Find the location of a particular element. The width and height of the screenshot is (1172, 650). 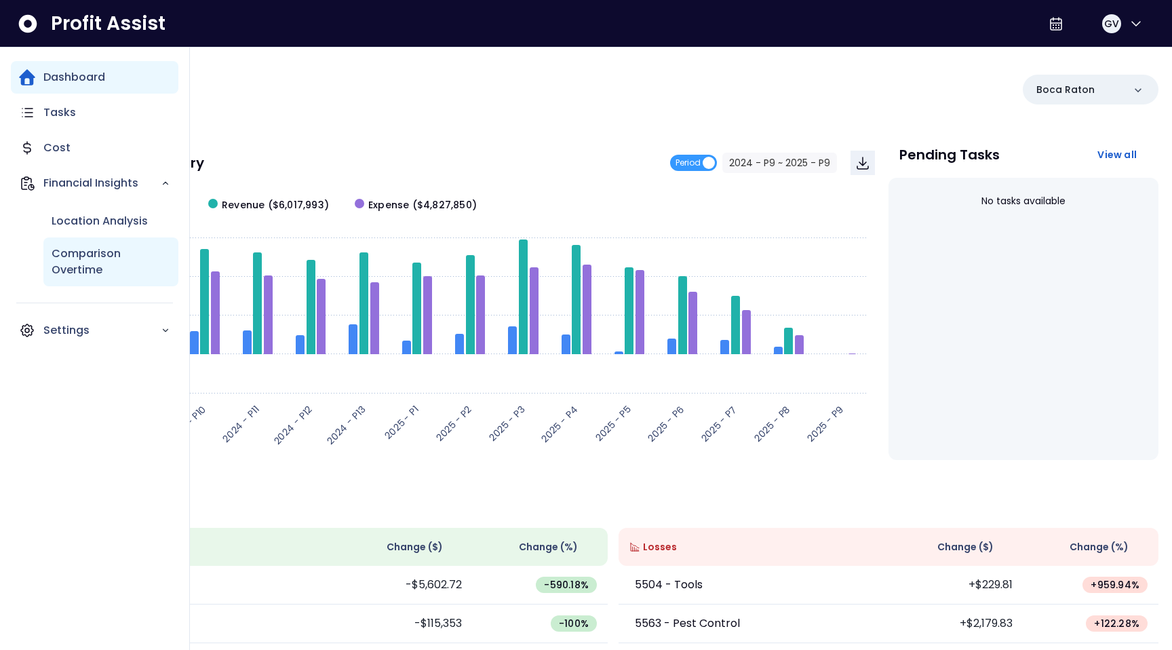

text: 2024 - P11 is located at coordinates (241, 423).